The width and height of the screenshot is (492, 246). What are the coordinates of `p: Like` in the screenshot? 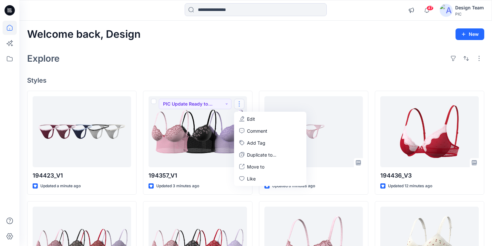 It's located at (251, 178).